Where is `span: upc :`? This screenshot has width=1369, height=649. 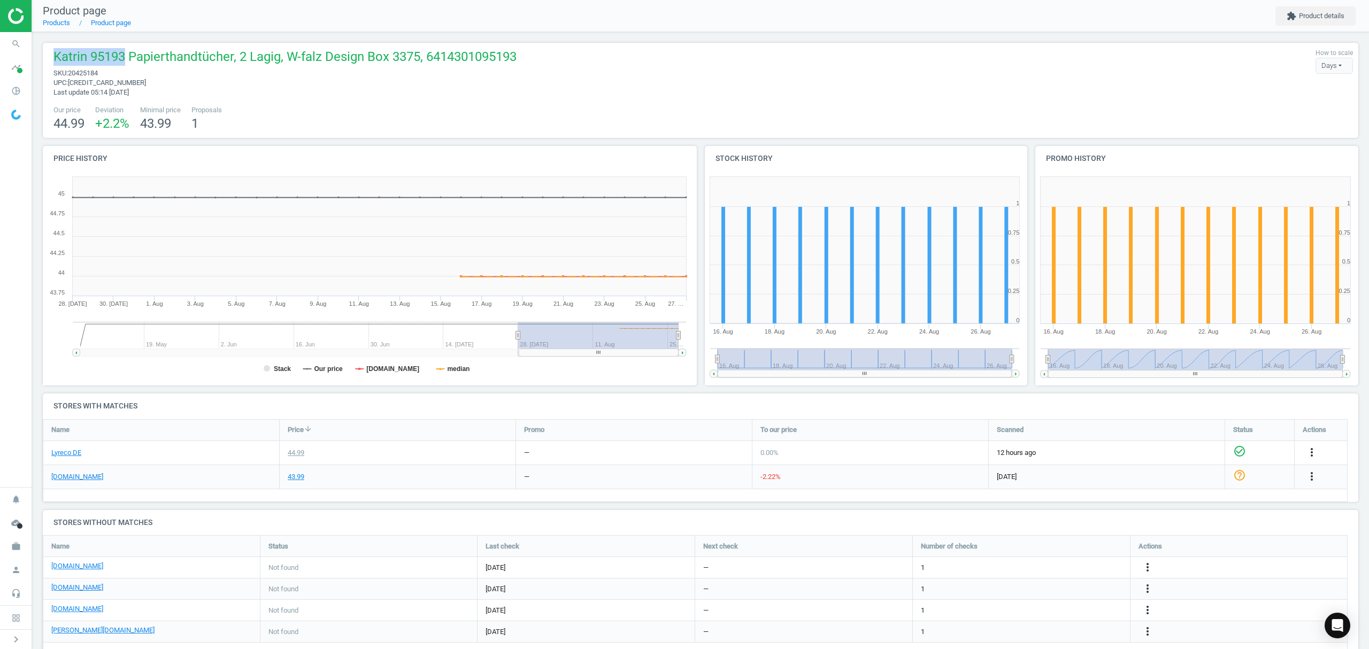
span: upc : is located at coordinates (60, 82).